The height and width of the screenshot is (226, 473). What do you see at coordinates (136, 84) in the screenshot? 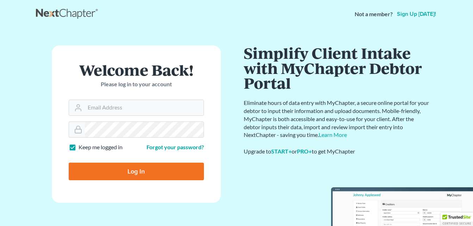
I see `p: Please log in to your account` at bounding box center [136, 84].